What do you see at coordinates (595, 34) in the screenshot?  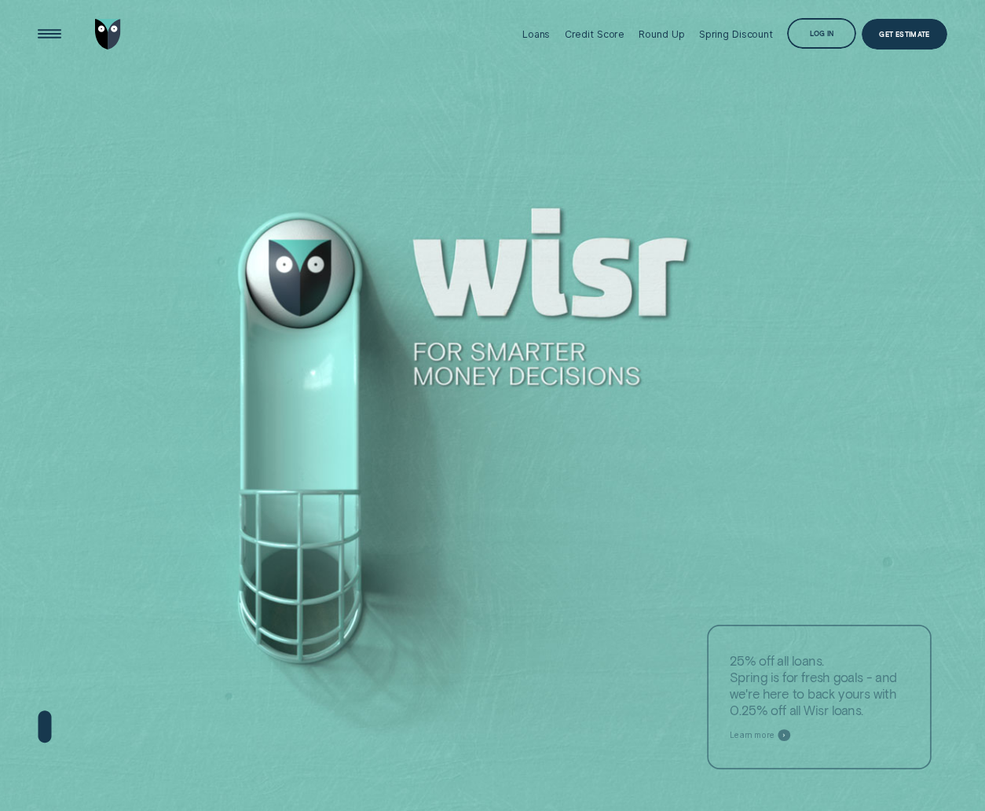 I see `div: Credit Score` at bounding box center [595, 34].